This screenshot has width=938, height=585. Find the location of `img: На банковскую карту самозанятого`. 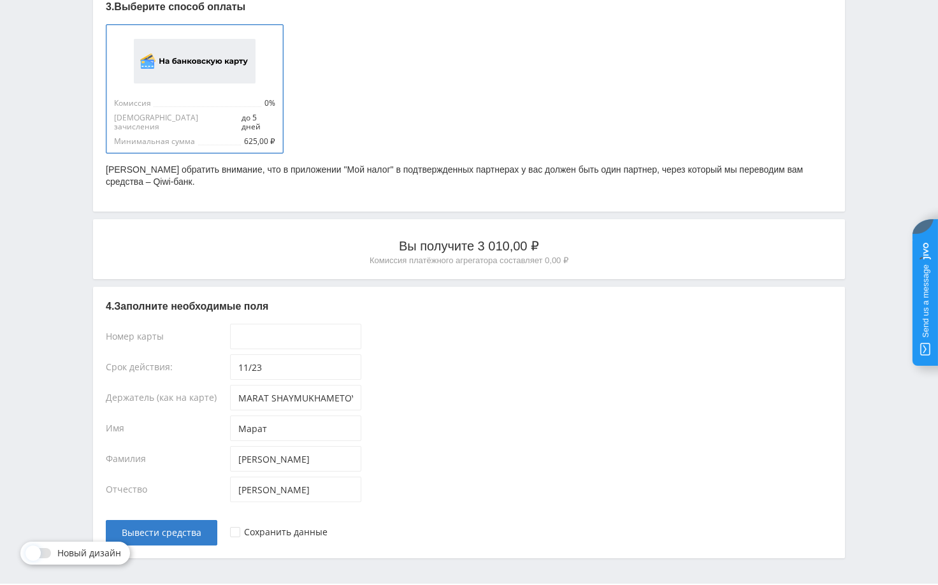

img: На банковскую карту самозанятого is located at coordinates (194, 61).